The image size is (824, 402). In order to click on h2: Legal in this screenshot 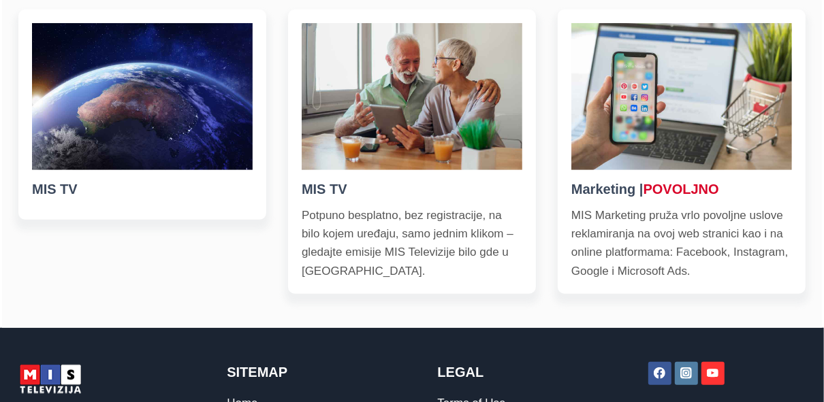, I will do `click(517, 372)`.